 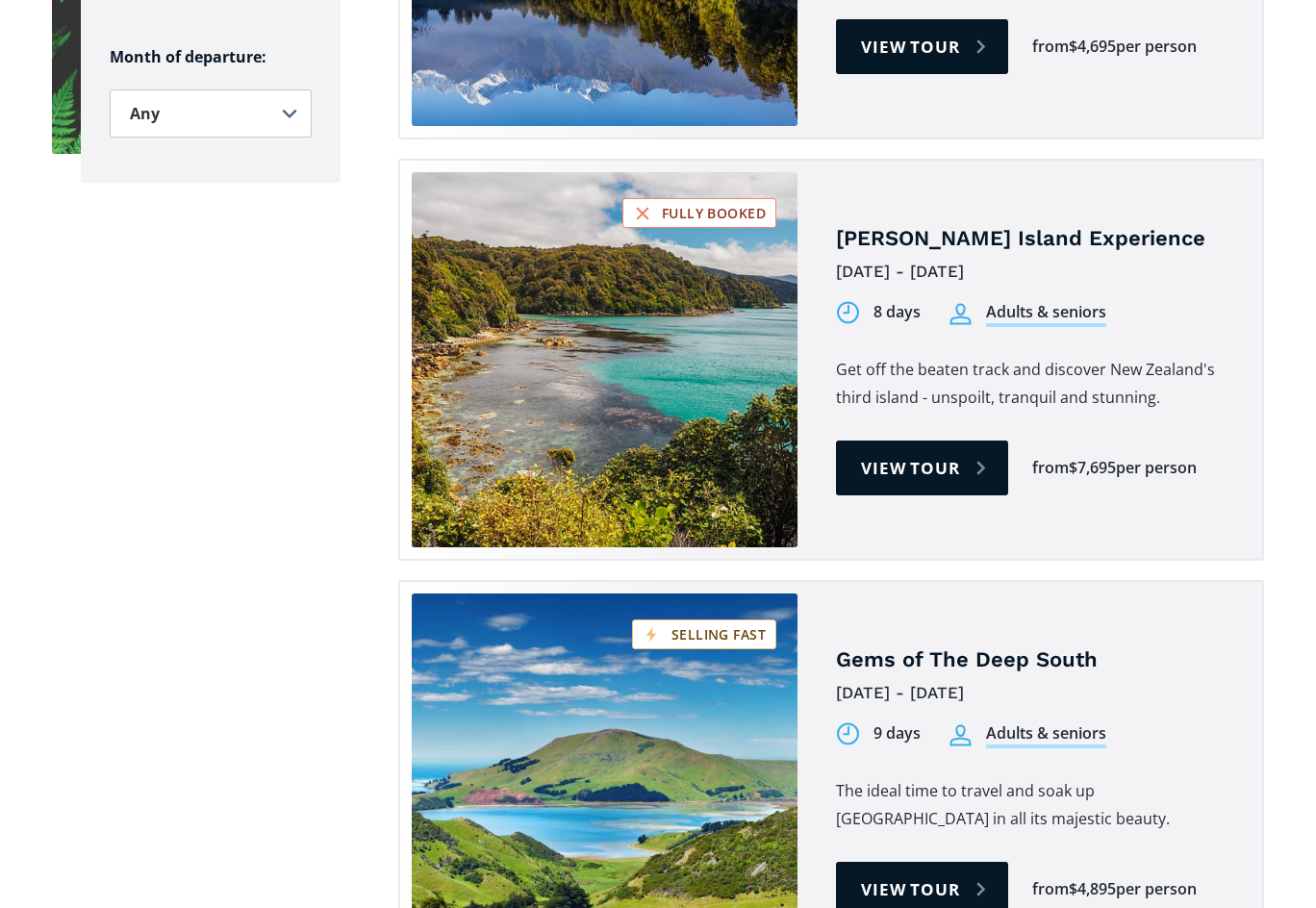 I want to click on div: $7,695, so click(x=1091, y=467).